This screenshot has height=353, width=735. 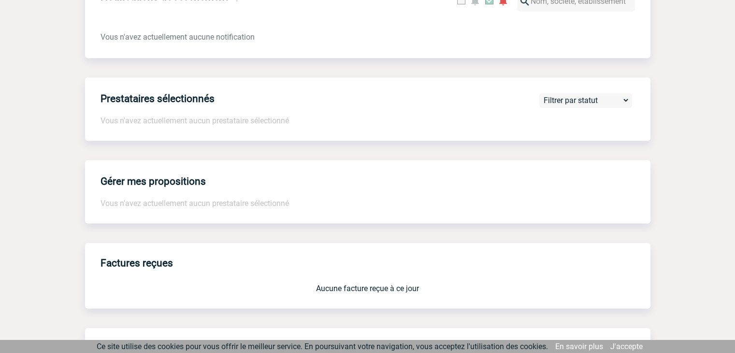 I want to click on p: Aucune facture reçue à ce jour, so click(x=368, y=288).